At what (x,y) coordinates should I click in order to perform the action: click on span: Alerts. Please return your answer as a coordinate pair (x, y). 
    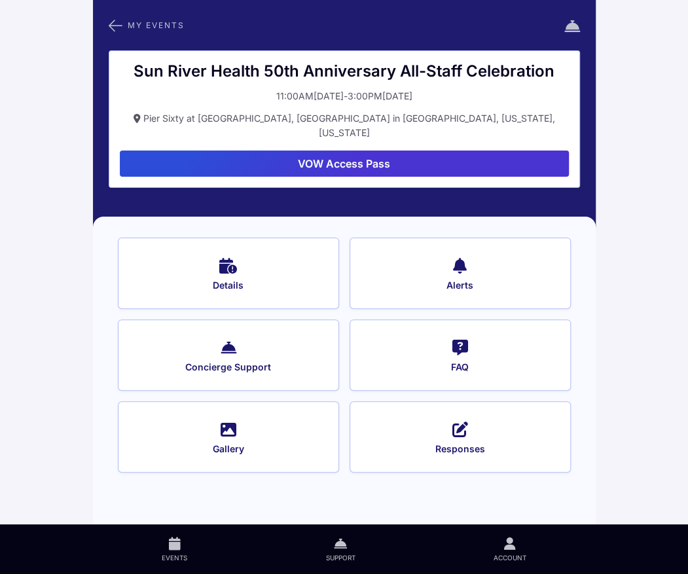
    Looking at the image, I should click on (460, 285).